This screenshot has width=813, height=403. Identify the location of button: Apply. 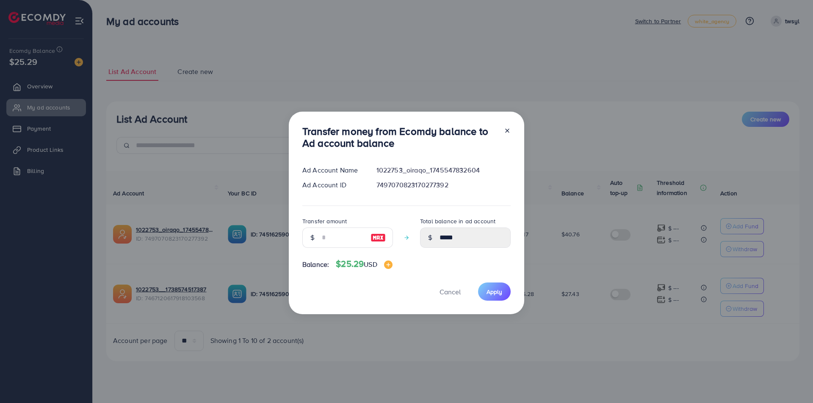
(494, 292).